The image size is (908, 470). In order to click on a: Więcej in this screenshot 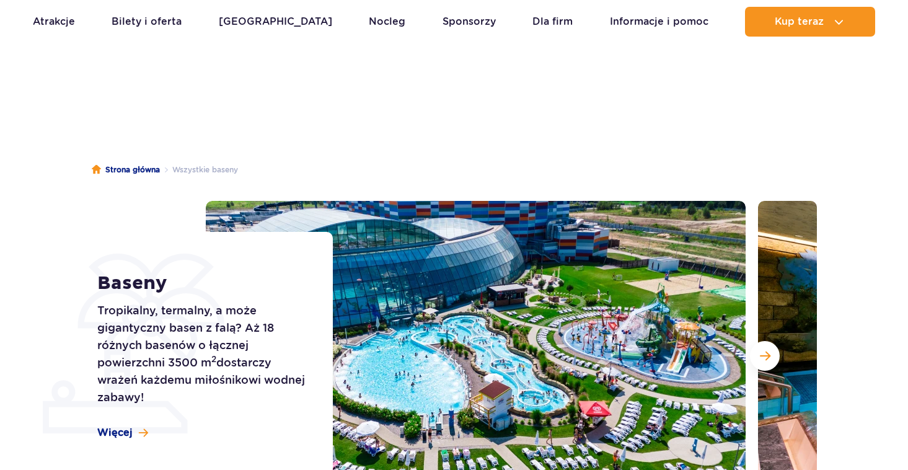, I will do `click(123, 433)`.